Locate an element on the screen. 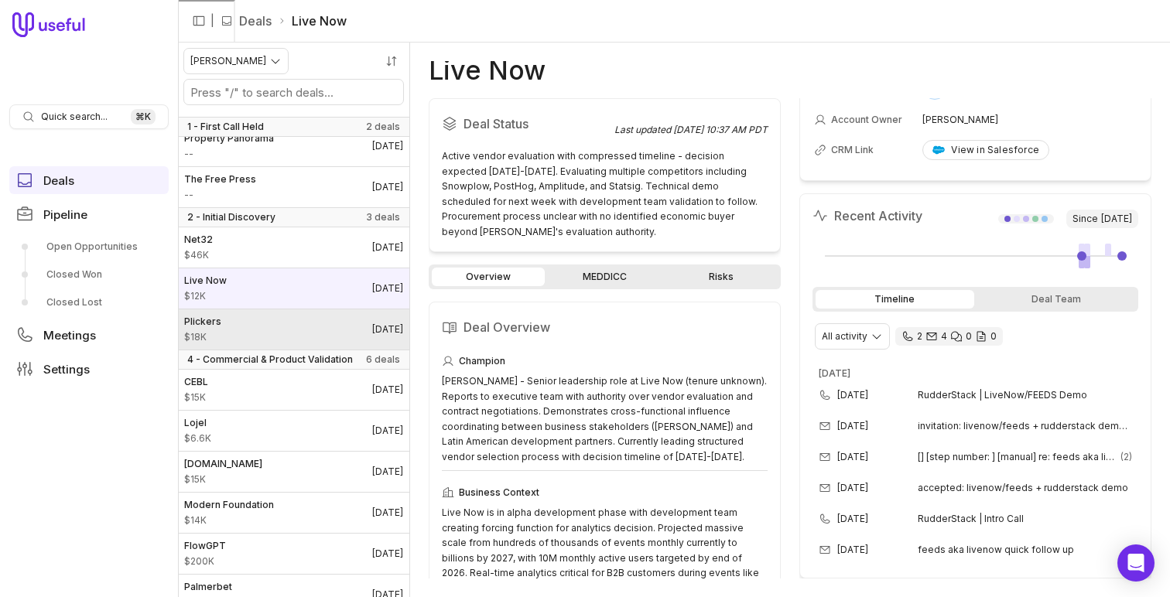  span: Meetings is located at coordinates (70, 335).